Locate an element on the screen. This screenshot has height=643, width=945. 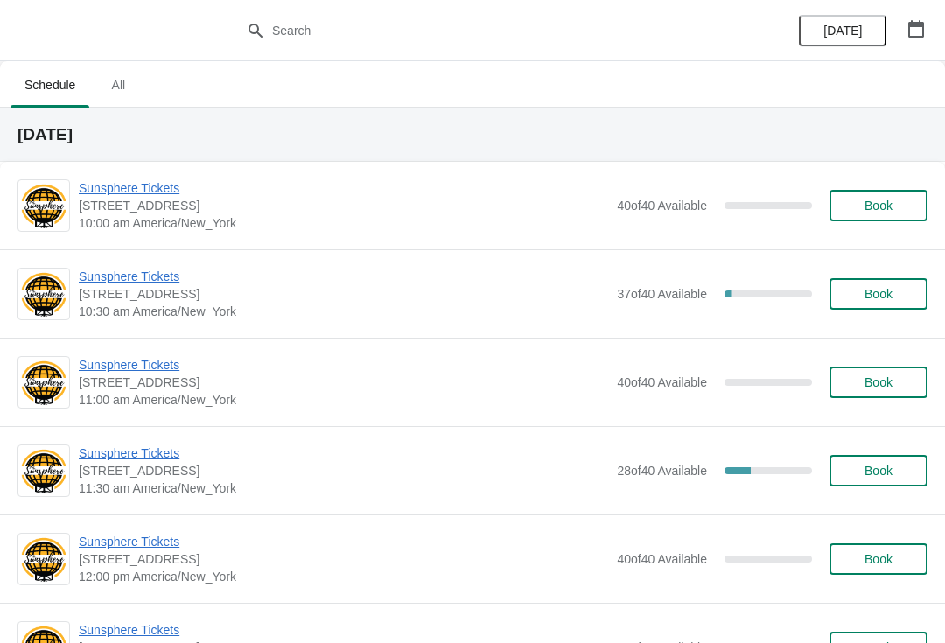
span: 28 of 40 Available is located at coordinates (662, 471).